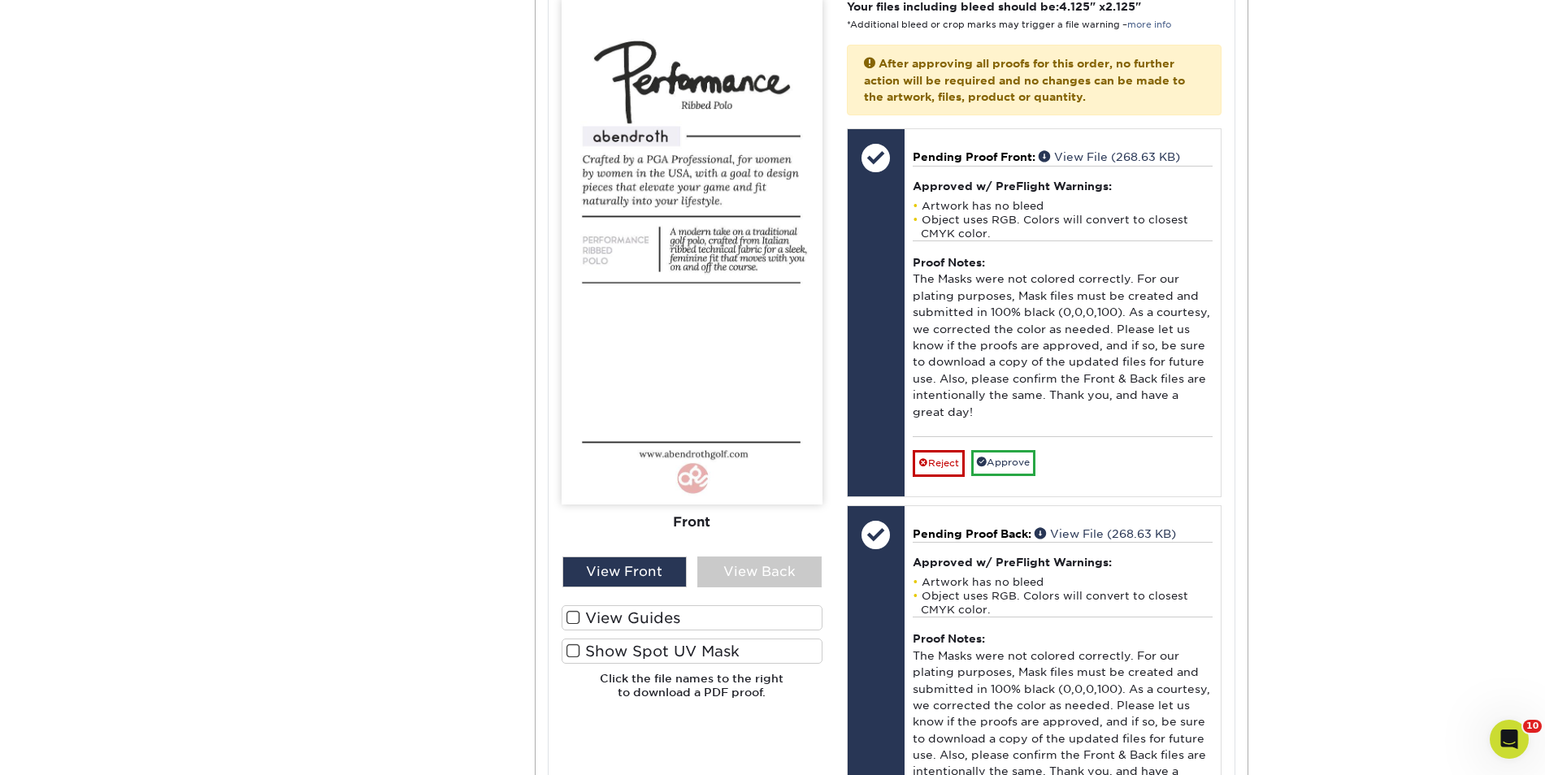  What do you see at coordinates (1532, 727) in the screenshot?
I see `span: 10` at bounding box center [1532, 727].